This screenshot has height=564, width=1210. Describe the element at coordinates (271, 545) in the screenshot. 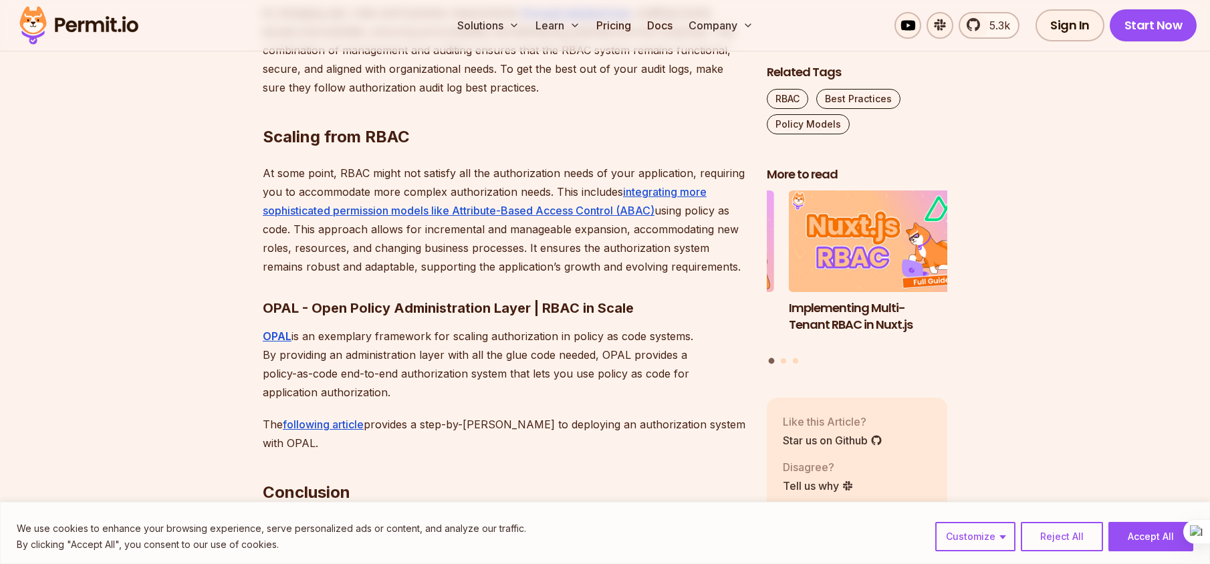

I see `p: By clicking "Accept All", you consent to our use of cookies.` at that location.